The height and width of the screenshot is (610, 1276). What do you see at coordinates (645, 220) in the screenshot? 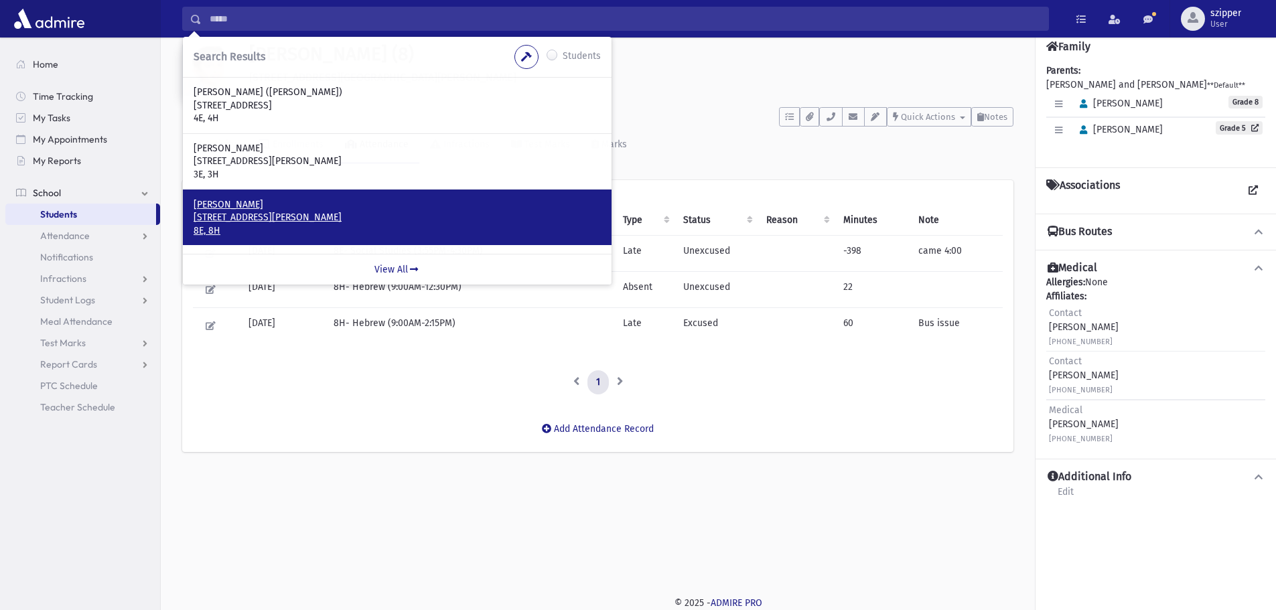
I see `th: Type: activate to sort column ascending` at bounding box center [645, 220].